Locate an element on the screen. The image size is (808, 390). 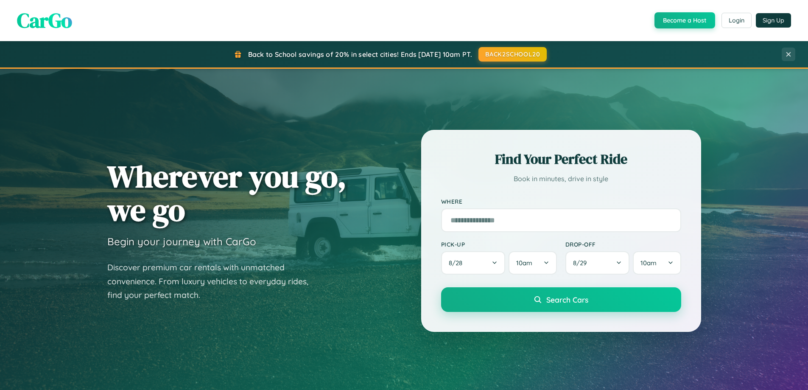
p: Book in minutes, drive in style is located at coordinates (561, 179).